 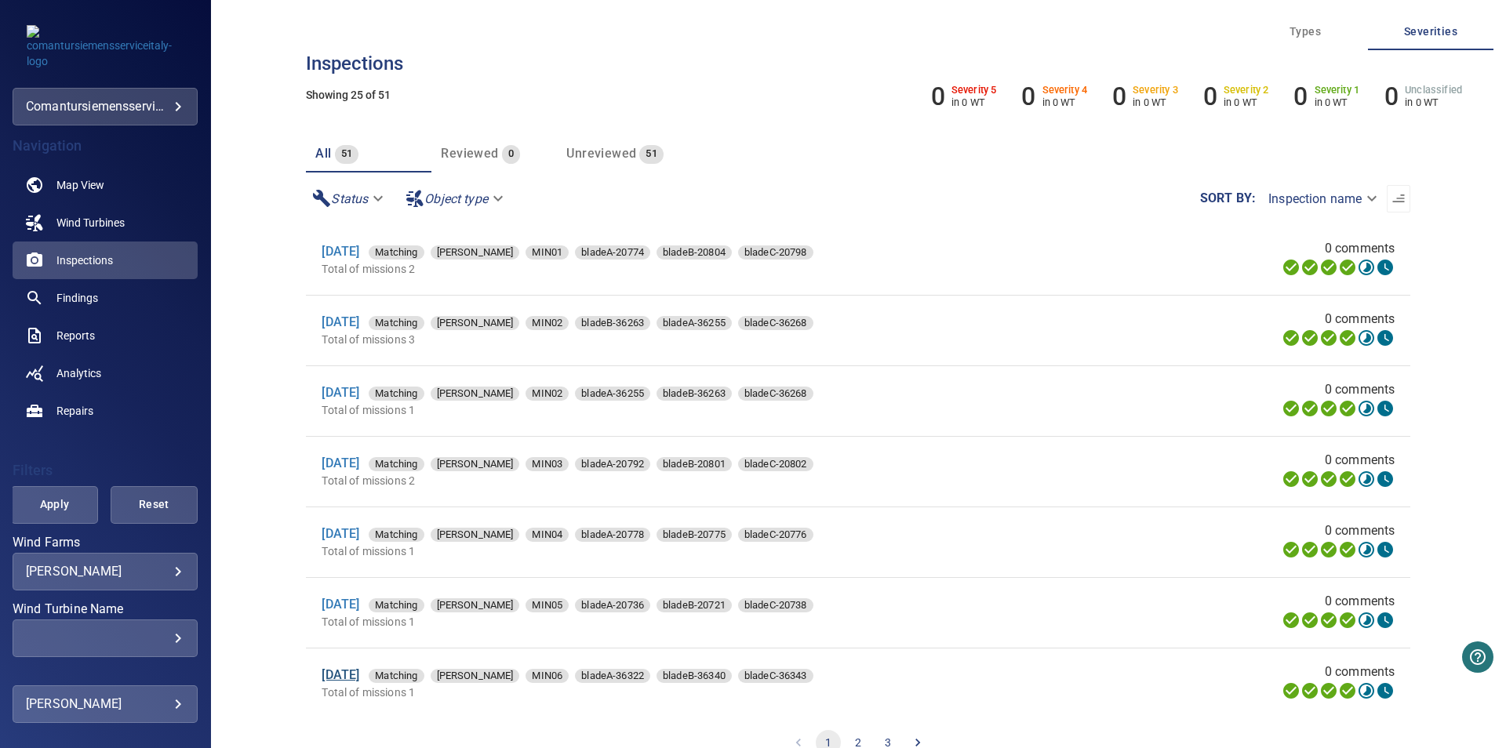 I want to click on div: bladeB-36340, so click(x=694, y=676).